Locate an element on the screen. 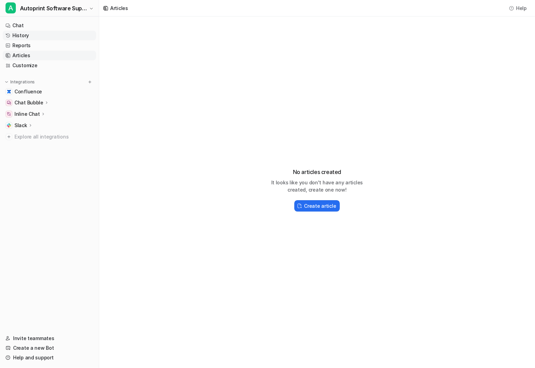  img: Inline Chat is located at coordinates (9, 114).